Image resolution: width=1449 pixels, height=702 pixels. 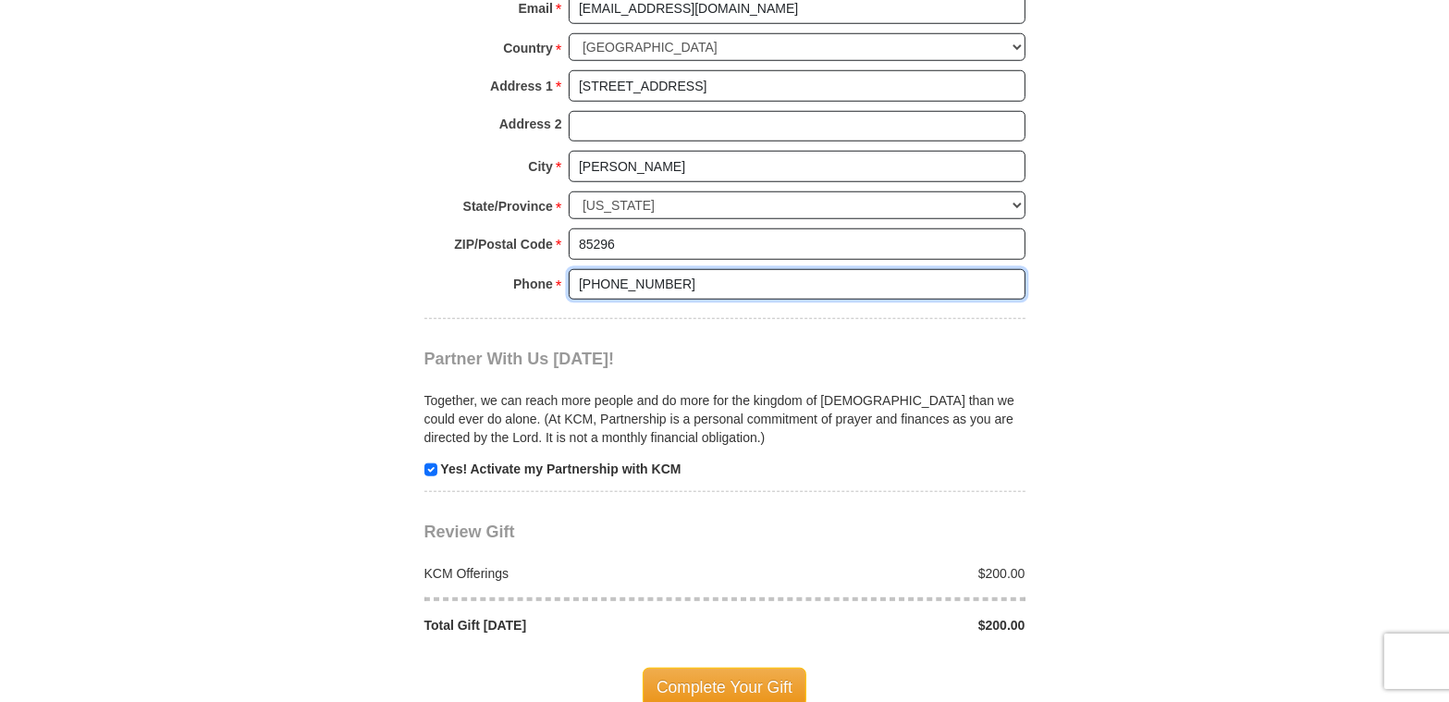 What do you see at coordinates (528, 48) in the screenshot?
I see `strong: Country` at bounding box center [528, 48].